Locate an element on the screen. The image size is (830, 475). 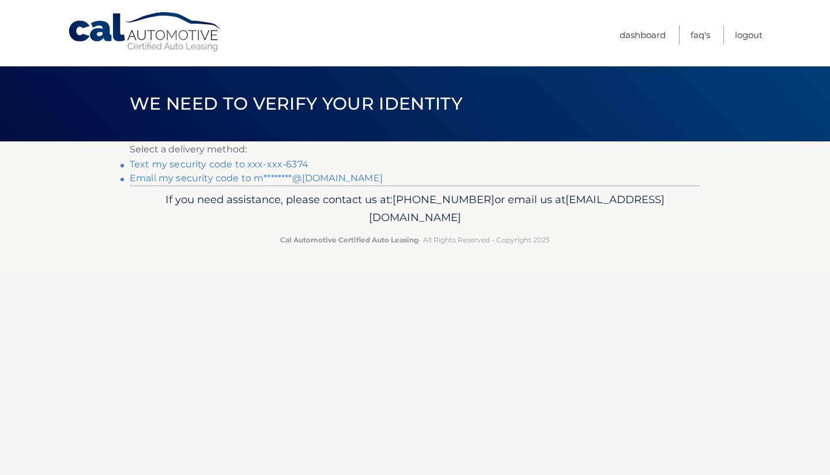
p: If you need assistance, please contact us at: or email us at is located at coordinates (415, 209).